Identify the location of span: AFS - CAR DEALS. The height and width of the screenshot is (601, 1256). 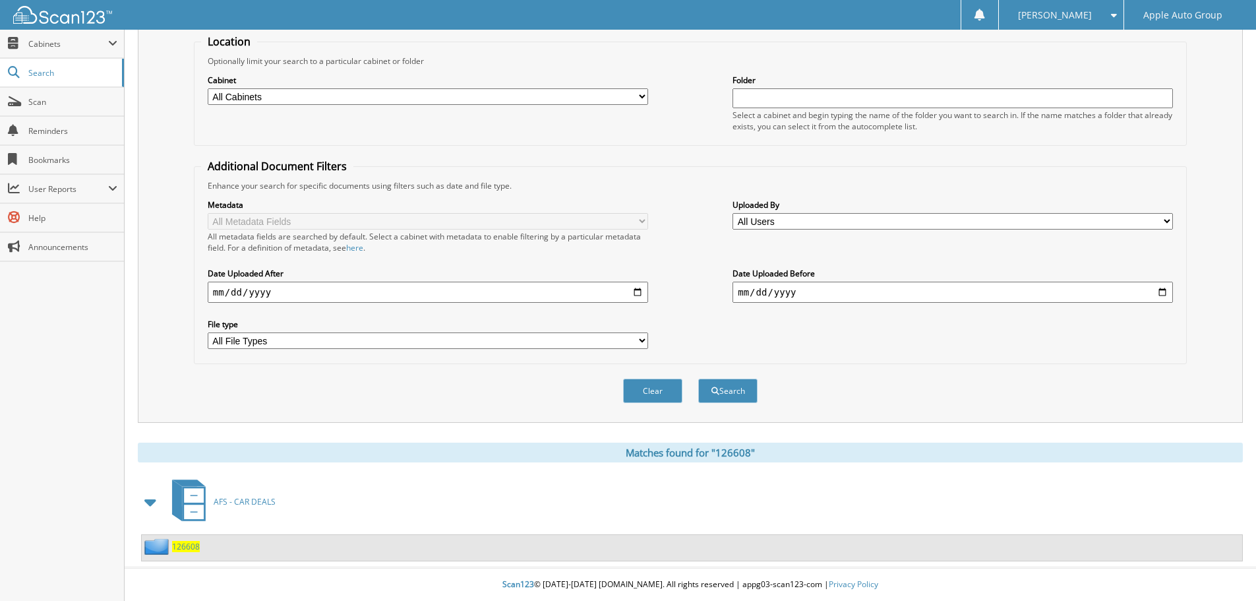
(245, 501).